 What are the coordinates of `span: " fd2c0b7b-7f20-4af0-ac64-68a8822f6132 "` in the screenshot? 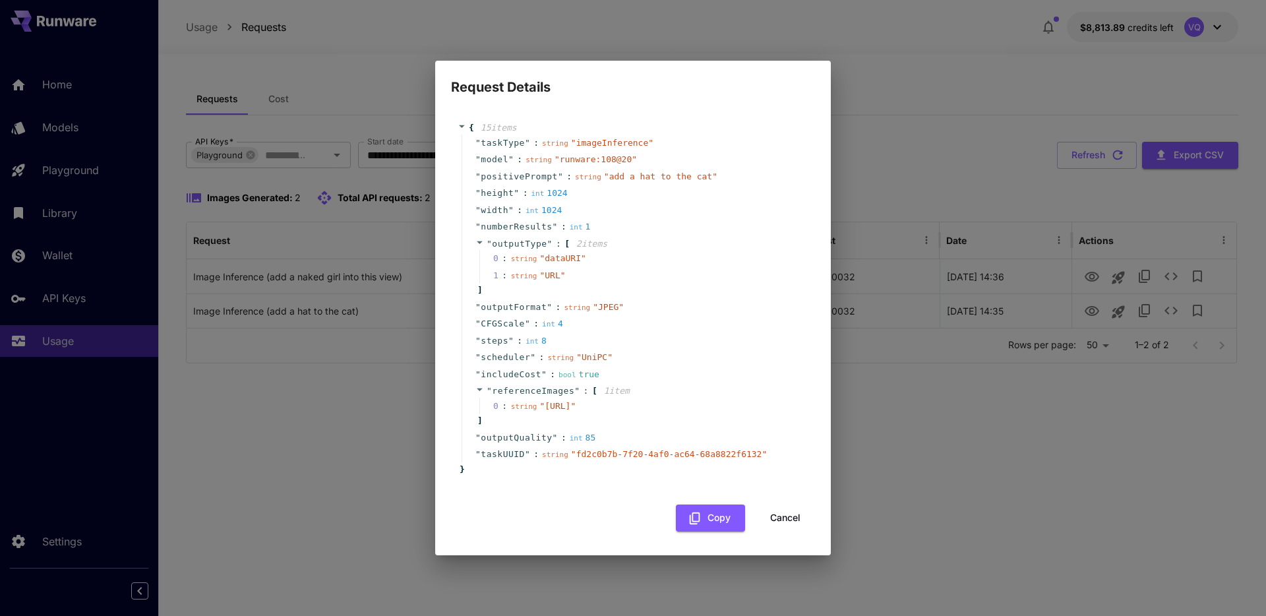 It's located at (669, 454).